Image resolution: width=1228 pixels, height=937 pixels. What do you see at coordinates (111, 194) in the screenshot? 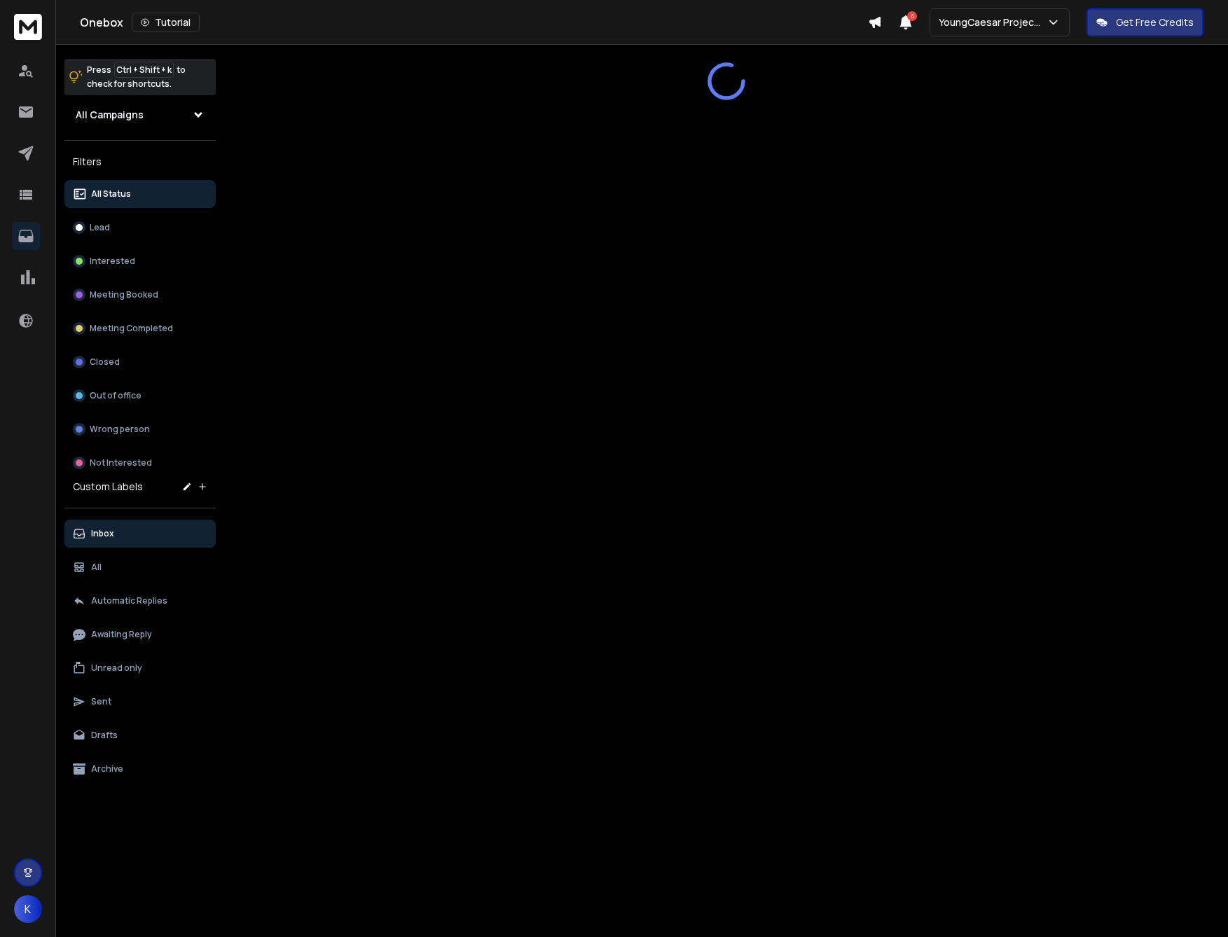
I see `p: All Status` at bounding box center [111, 194].